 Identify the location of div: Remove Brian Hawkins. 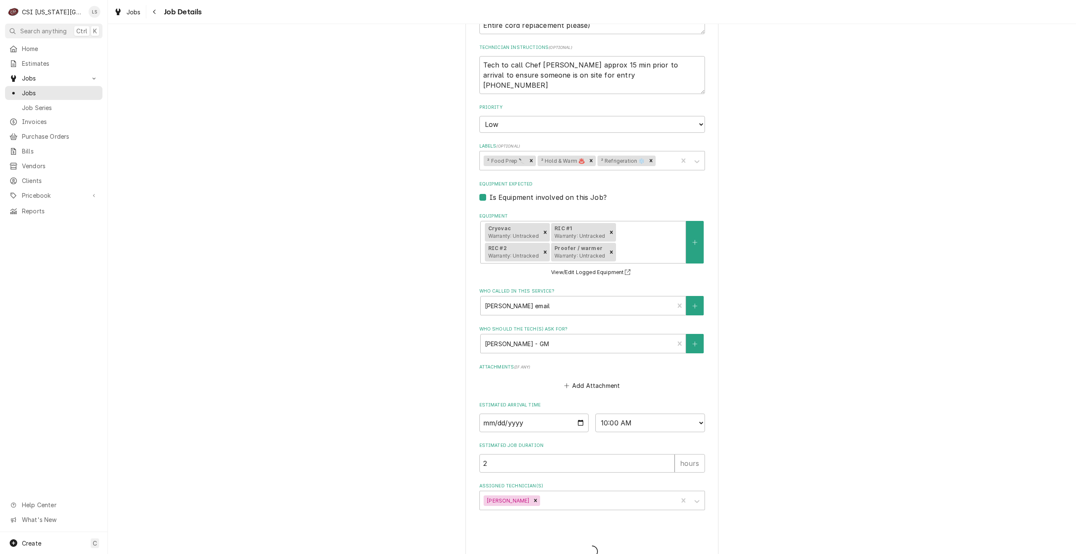
(536, 501).